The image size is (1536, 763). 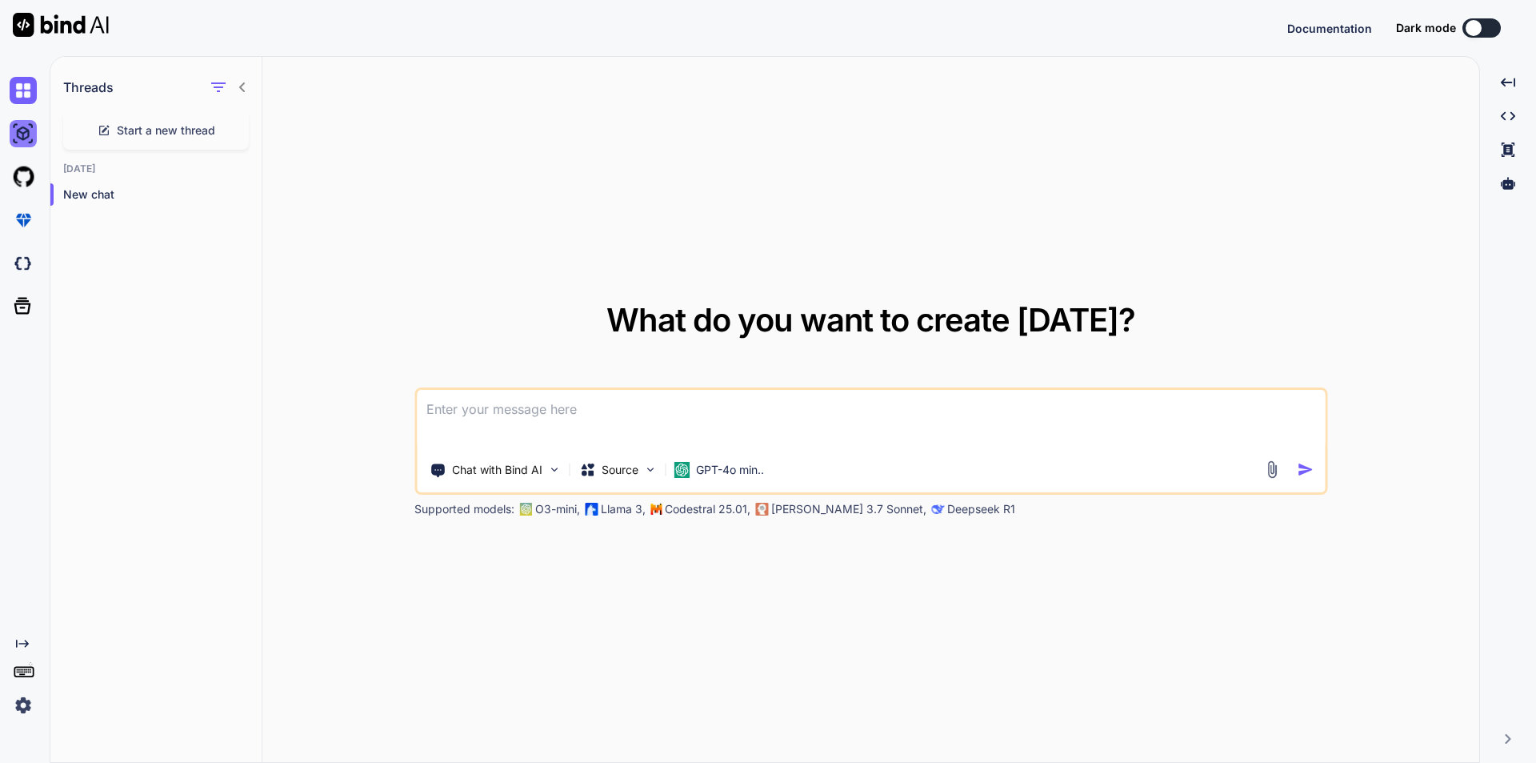 I want to click on img: GPT-4, so click(x=526, y=509).